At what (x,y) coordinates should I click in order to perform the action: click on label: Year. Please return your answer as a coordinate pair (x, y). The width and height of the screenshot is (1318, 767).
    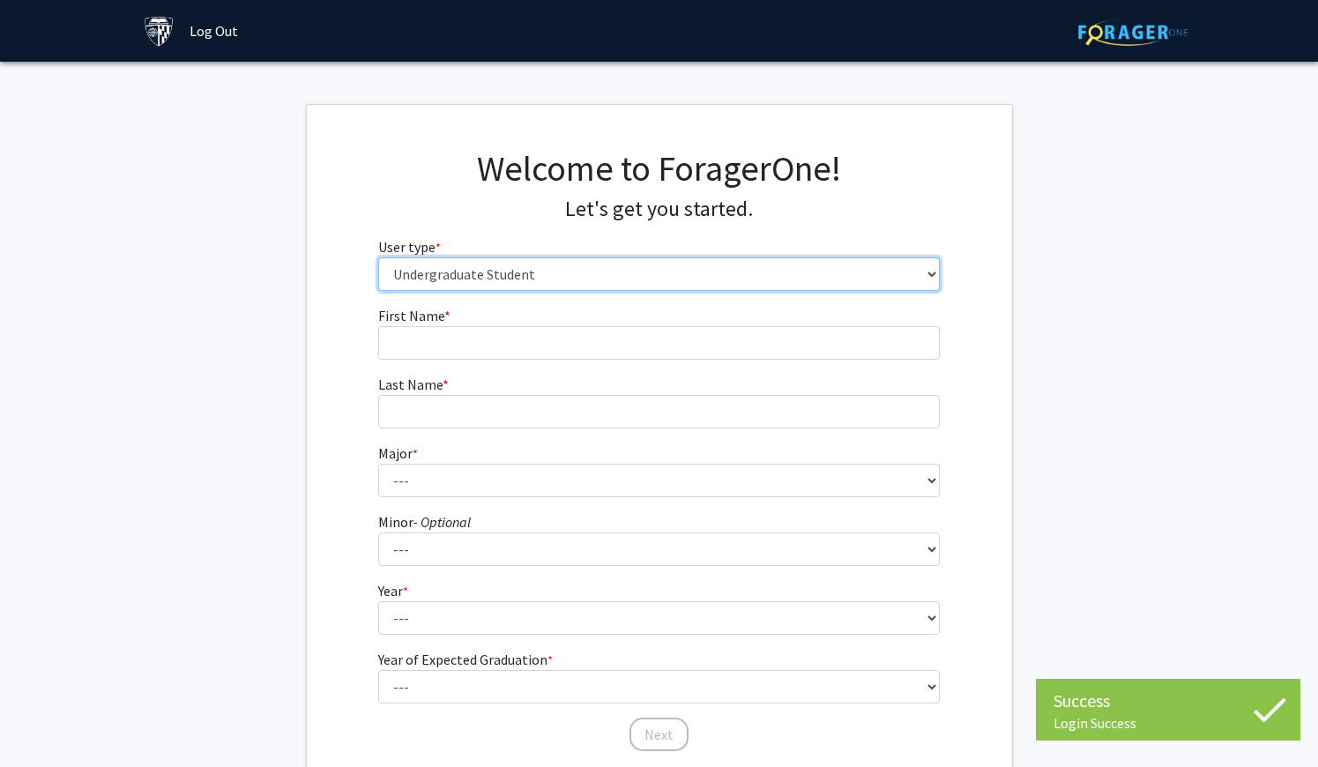
    Looking at the image, I should click on (393, 591).